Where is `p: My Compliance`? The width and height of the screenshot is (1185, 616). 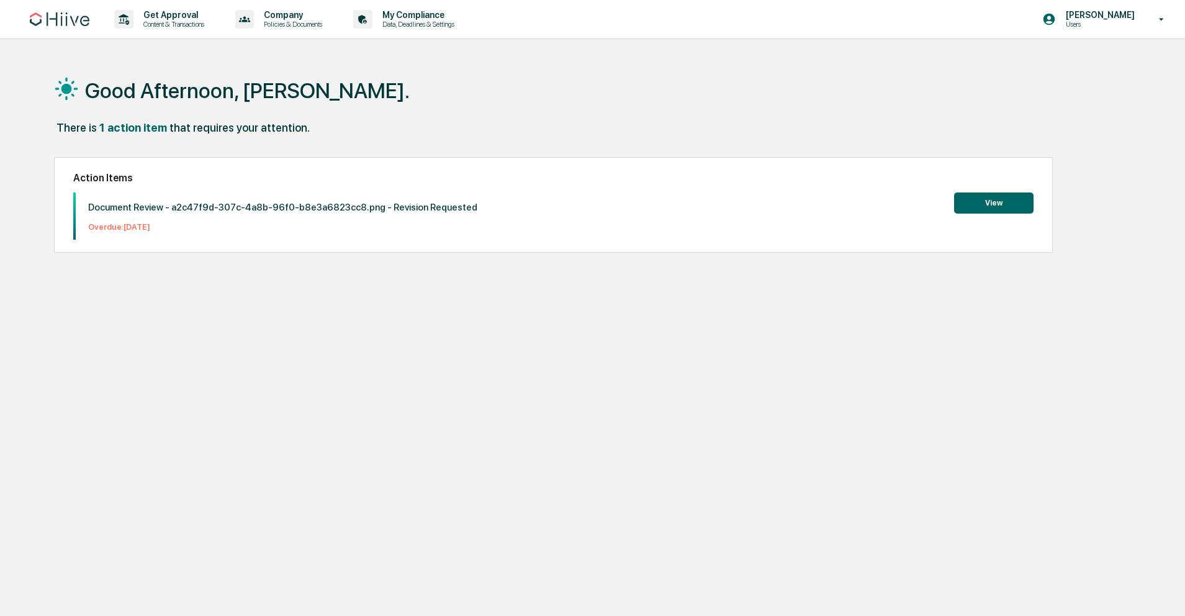 p: My Compliance is located at coordinates (417, 15).